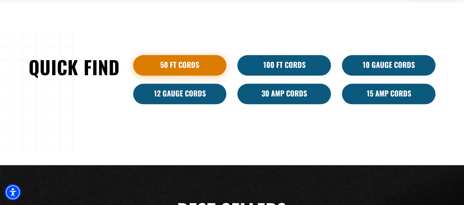 Image resolution: width=464 pixels, height=205 pixels. I want to click on a: 30 Amp Cords, so click(284, 94).